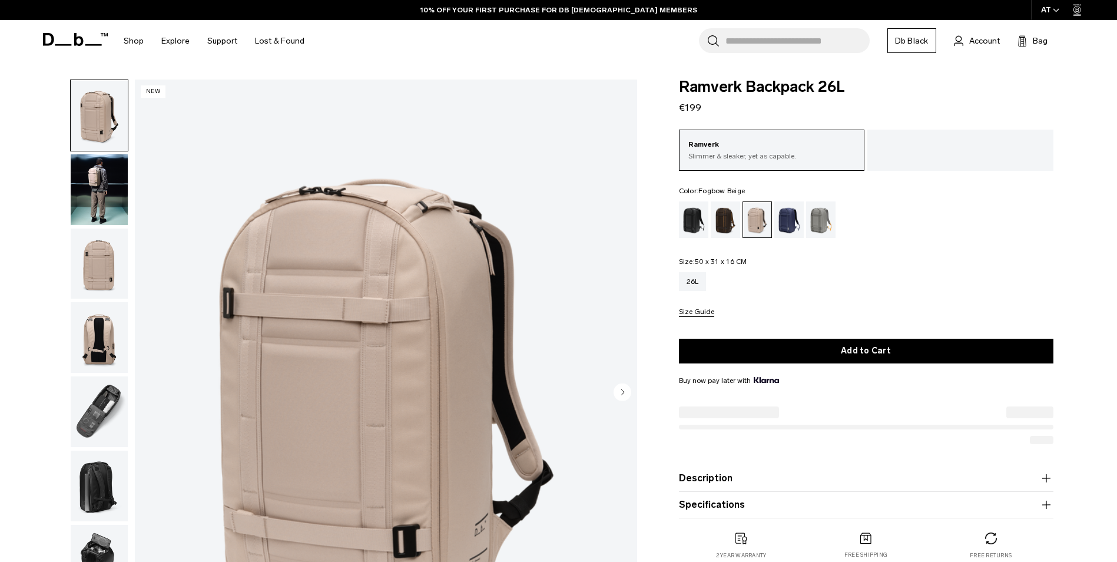 The height and width of the screenshot is (562, 1117). Describe the element at coordinates (742, 556) in the screenshot. I see `p: 2 year warranty` at that location.